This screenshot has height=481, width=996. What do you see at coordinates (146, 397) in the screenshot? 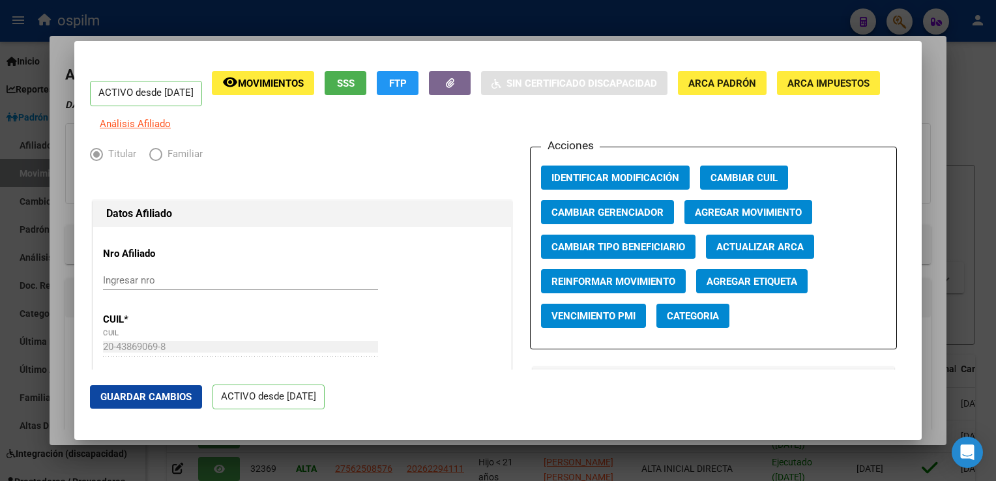
I see `span: Guardar Cambios` at bounding box center [146, 397].